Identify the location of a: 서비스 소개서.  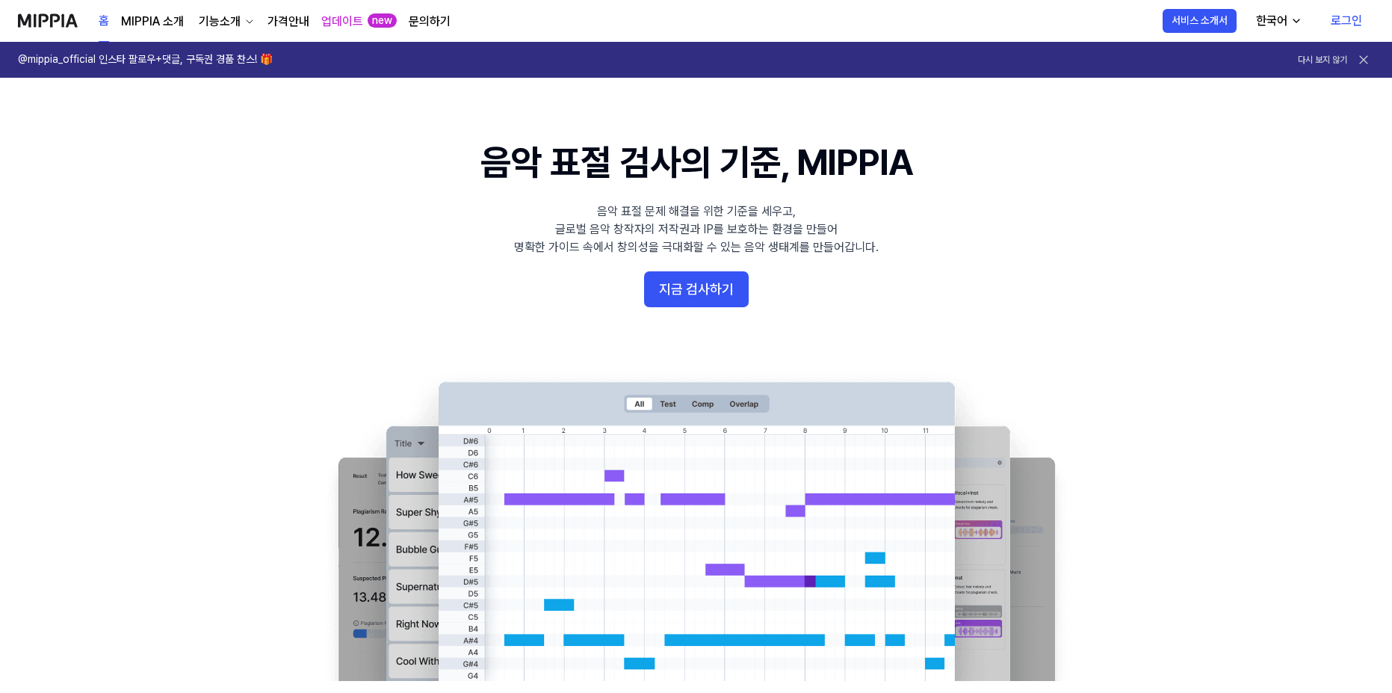
(1199, 21).